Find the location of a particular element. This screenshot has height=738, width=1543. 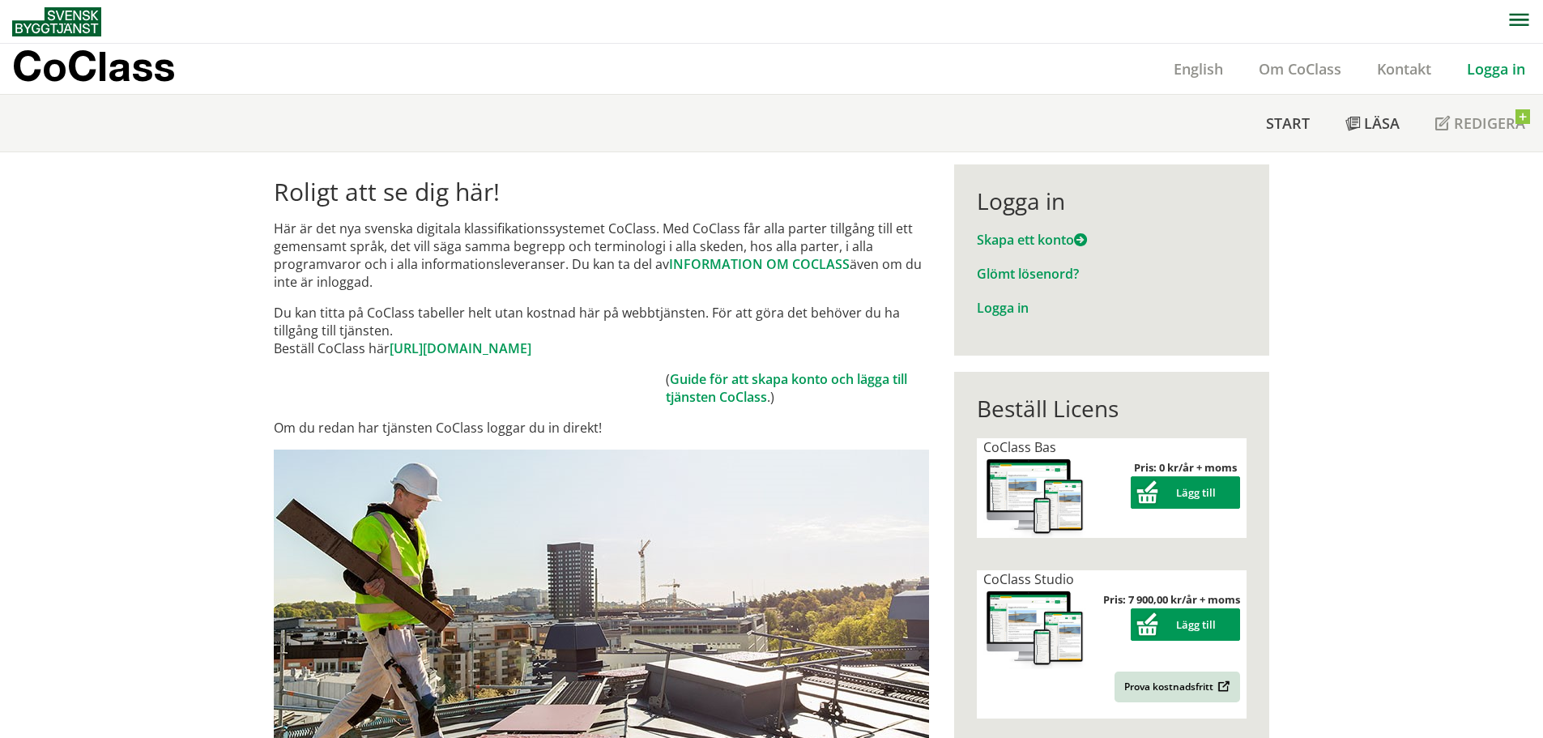

a: Glömt lösenord? is located at coordinates (1028, 274).